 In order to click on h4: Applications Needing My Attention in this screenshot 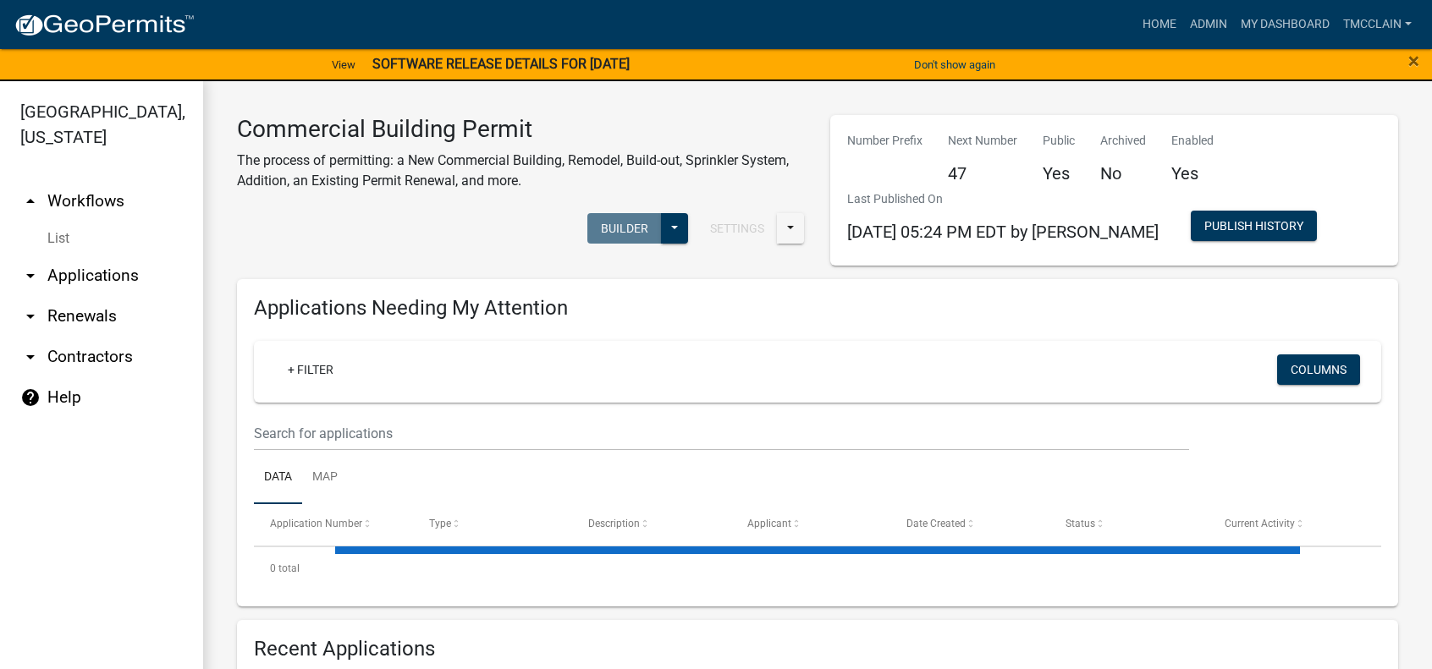, I will do `click(818, 308)`.